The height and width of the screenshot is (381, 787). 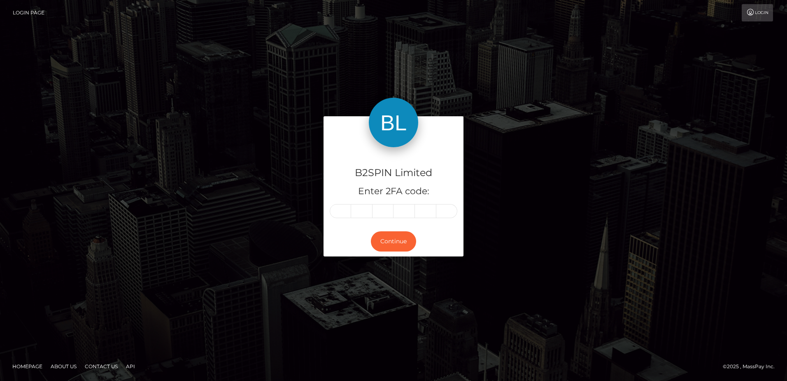 I want to click on a: API, so click(x=131, y=366).